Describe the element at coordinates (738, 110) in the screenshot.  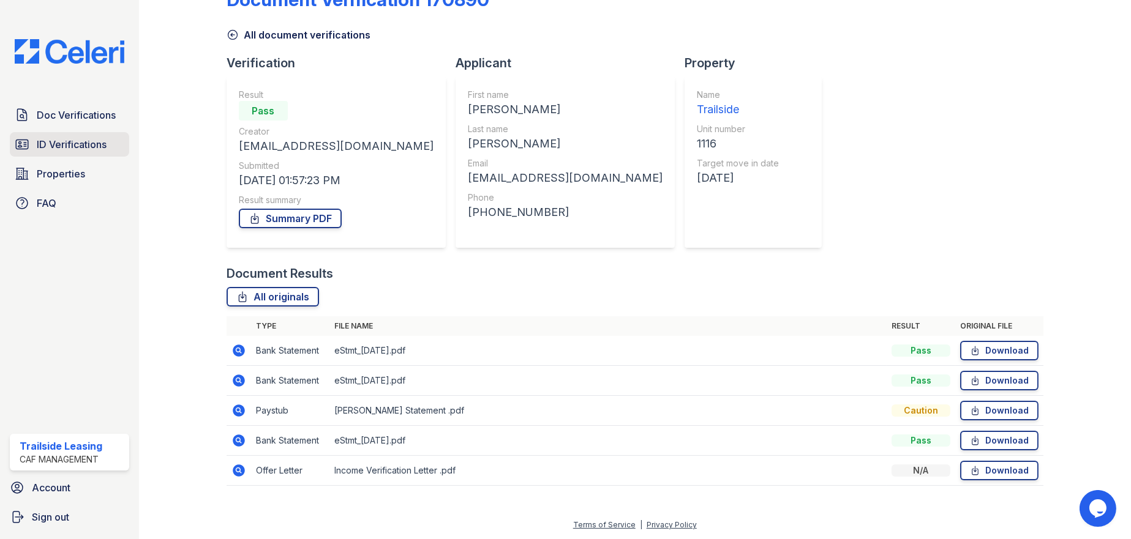
I see `div: Trailside` at that location.